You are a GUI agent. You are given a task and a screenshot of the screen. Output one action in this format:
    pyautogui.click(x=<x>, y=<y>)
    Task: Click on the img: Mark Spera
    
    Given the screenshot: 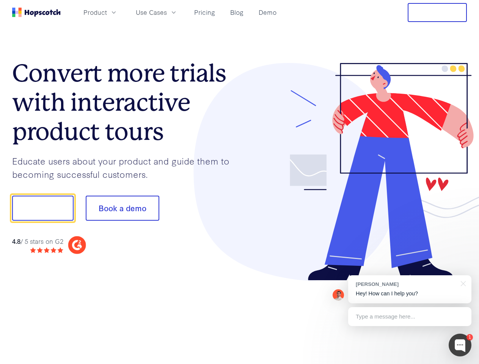 What is the action you would take?
    pyautogui.click(x=339, y=295)
    